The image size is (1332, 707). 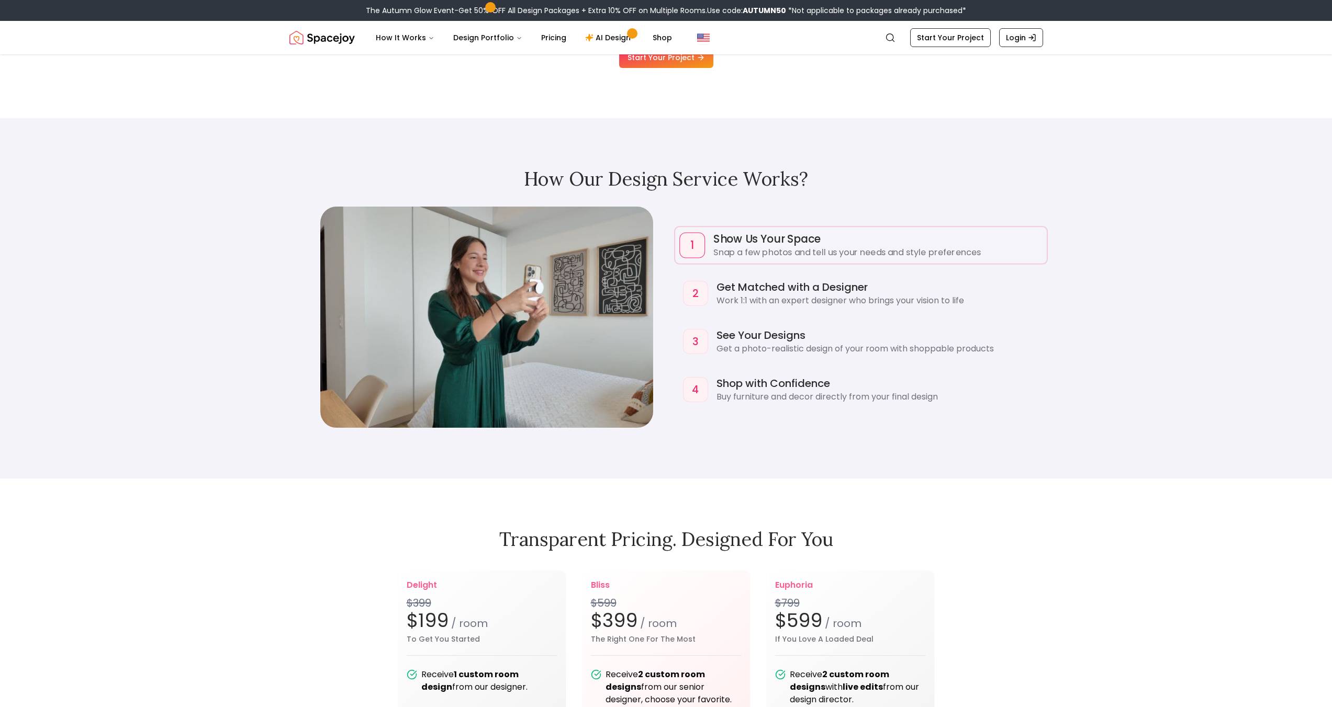 What do you see at coordinates (666, 621) in the screenshot?
I see `h2: $399` at bounding box center [666, 621].